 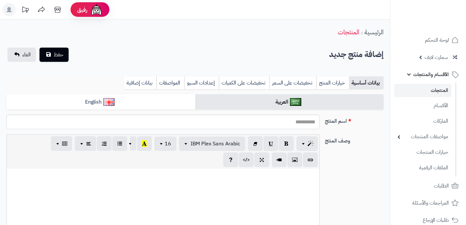 I want to click on a: مواصفات المنتجات, so click(x=422, y=136).